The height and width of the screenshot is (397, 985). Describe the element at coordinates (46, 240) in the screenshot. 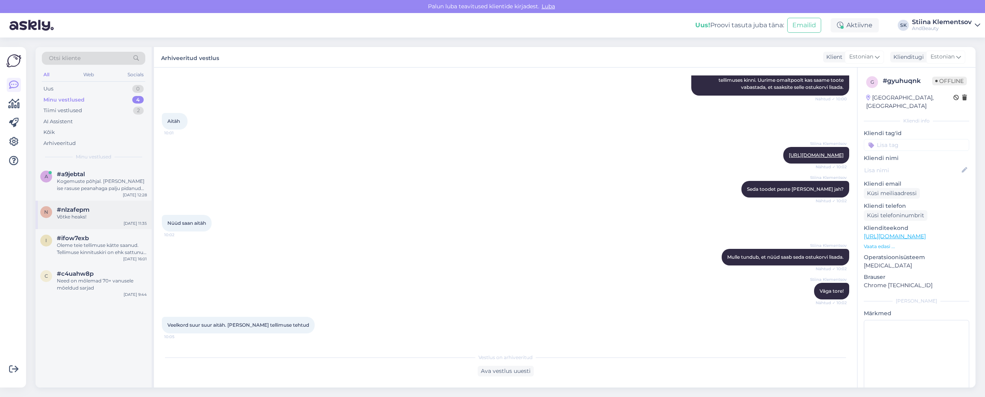

I see `span: i` at that location.